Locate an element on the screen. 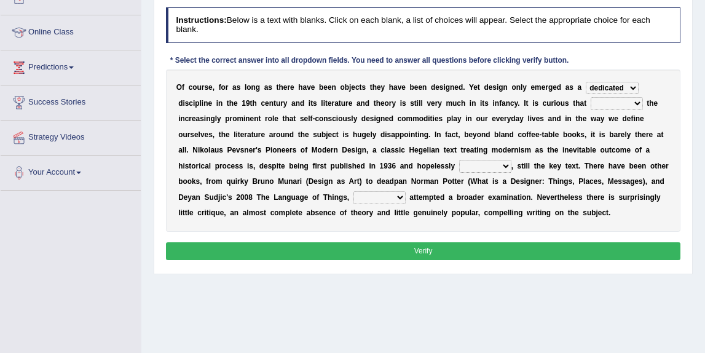  a: Your Account is located at coordinates (71, 171).